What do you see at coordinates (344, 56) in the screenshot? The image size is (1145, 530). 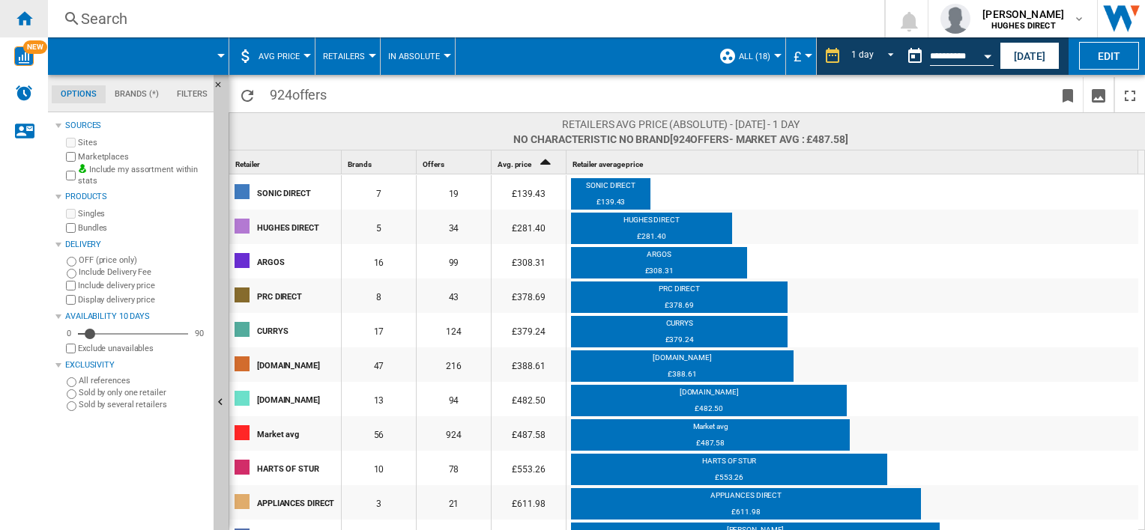 I see `span: Retailers` at bounding box center [344, 56].